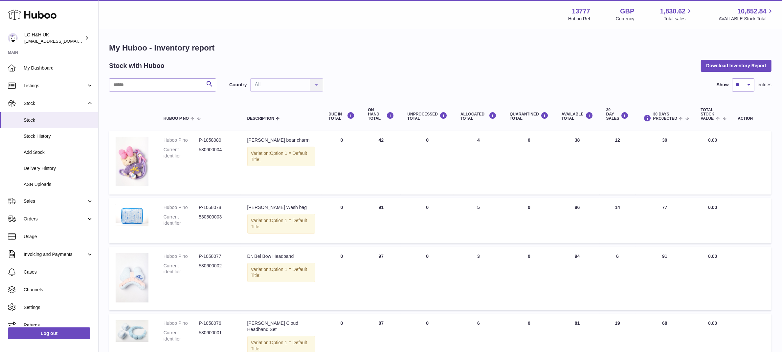  I want to click on span: 30 DAYS PROJECTED, so click(665, 117).